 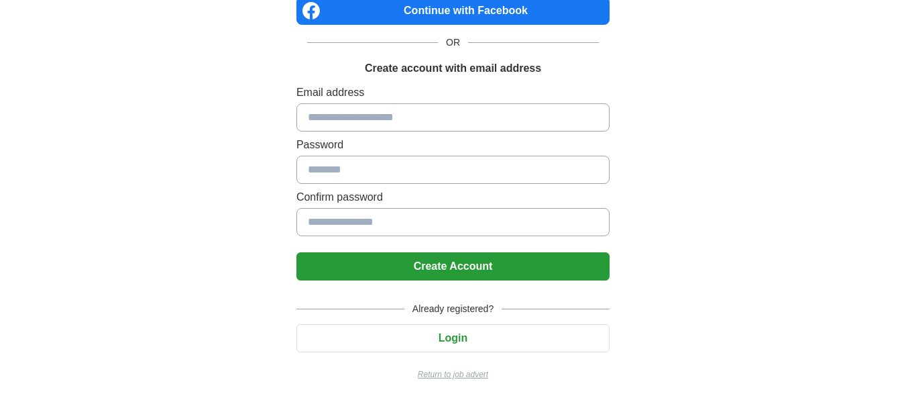 What do you see at coordinates (453, 337) in the screenshot?
I see `a: Login` at bounding box center [453, 337].